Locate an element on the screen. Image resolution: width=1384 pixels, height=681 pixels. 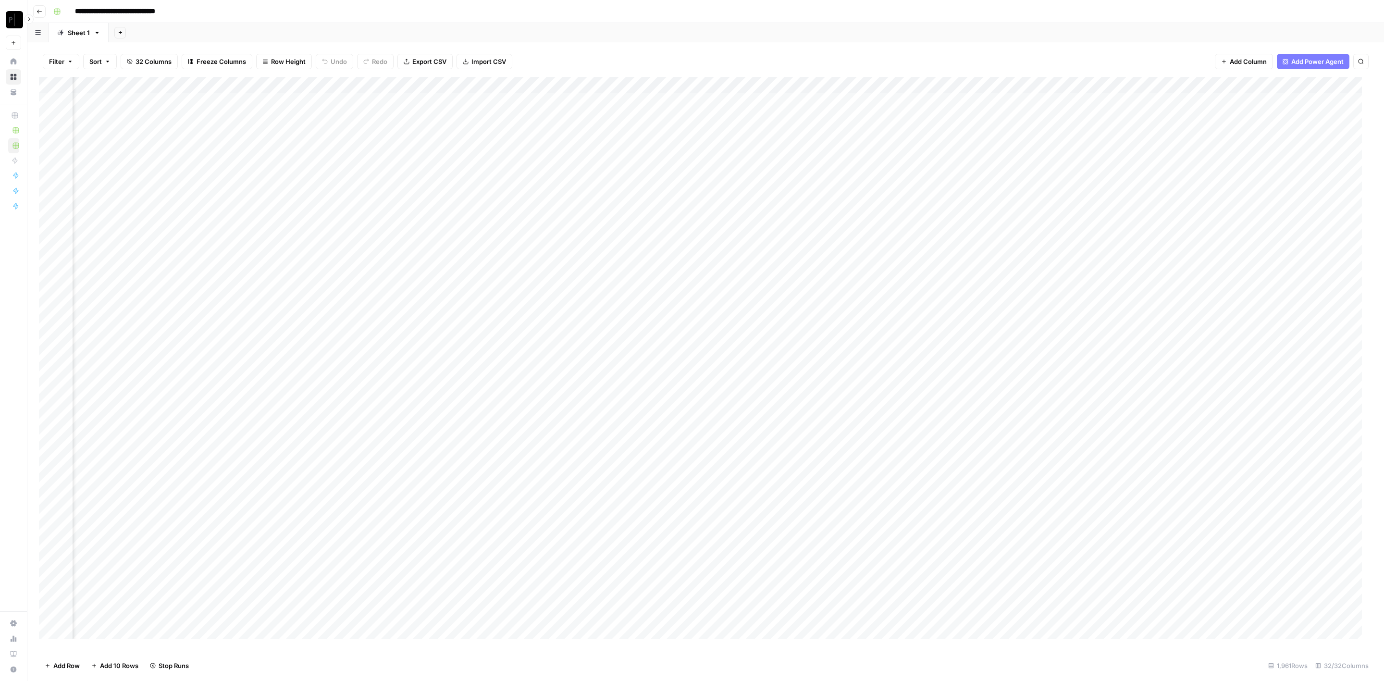
a: Learning Hub is located at coordinates (13, 654).